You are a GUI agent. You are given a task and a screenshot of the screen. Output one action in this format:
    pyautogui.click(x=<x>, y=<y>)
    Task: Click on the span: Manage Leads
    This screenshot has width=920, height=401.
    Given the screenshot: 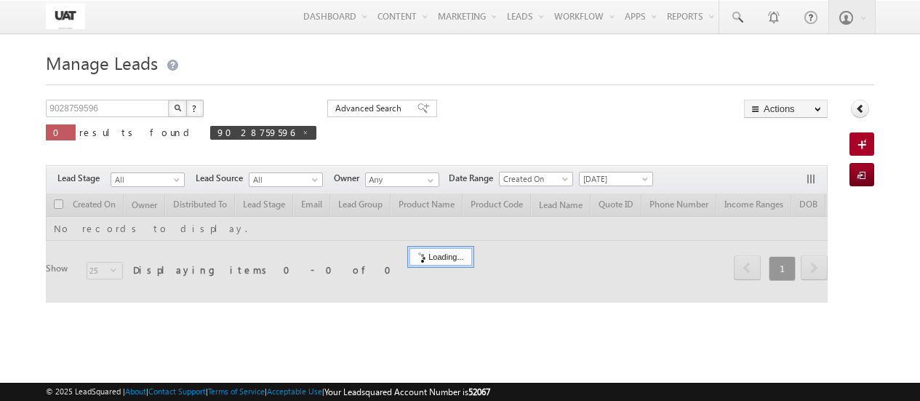 What is the action you would take?
    pyautogui.click(x=102, y=63)
    